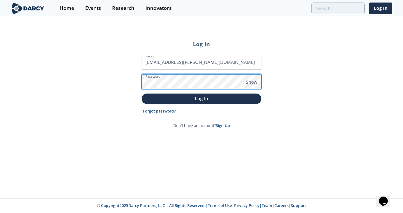 Image resolution: width=403 pixels, height=213 pixels. I want to click on a: Careers, so click(281, 206).